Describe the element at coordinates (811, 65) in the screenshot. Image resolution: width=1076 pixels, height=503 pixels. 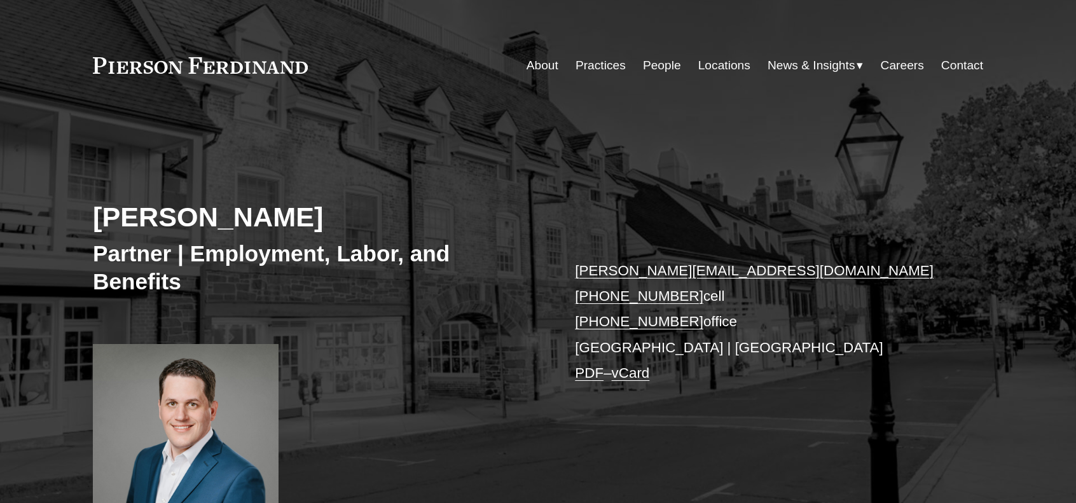
I see `span: News & Insights` at that location.